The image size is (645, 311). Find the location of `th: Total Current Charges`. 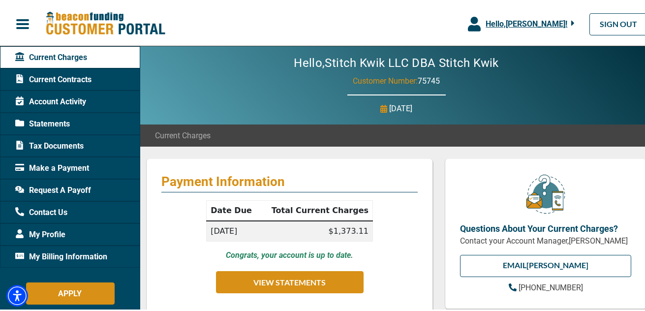

th: Total Current Charges is located at coordinates (316, 209).